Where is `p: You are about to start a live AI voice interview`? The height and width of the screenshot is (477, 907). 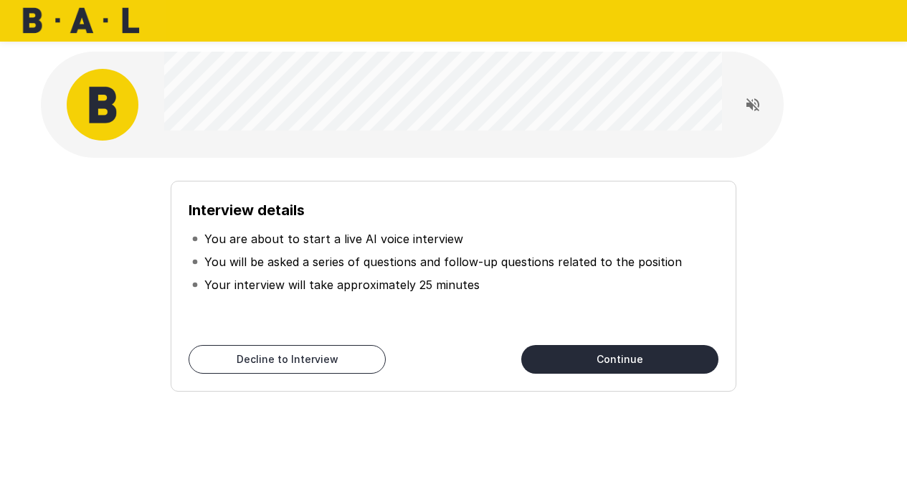 p: You are about to start a live AI voice interview is located at coordinates (333, 239).